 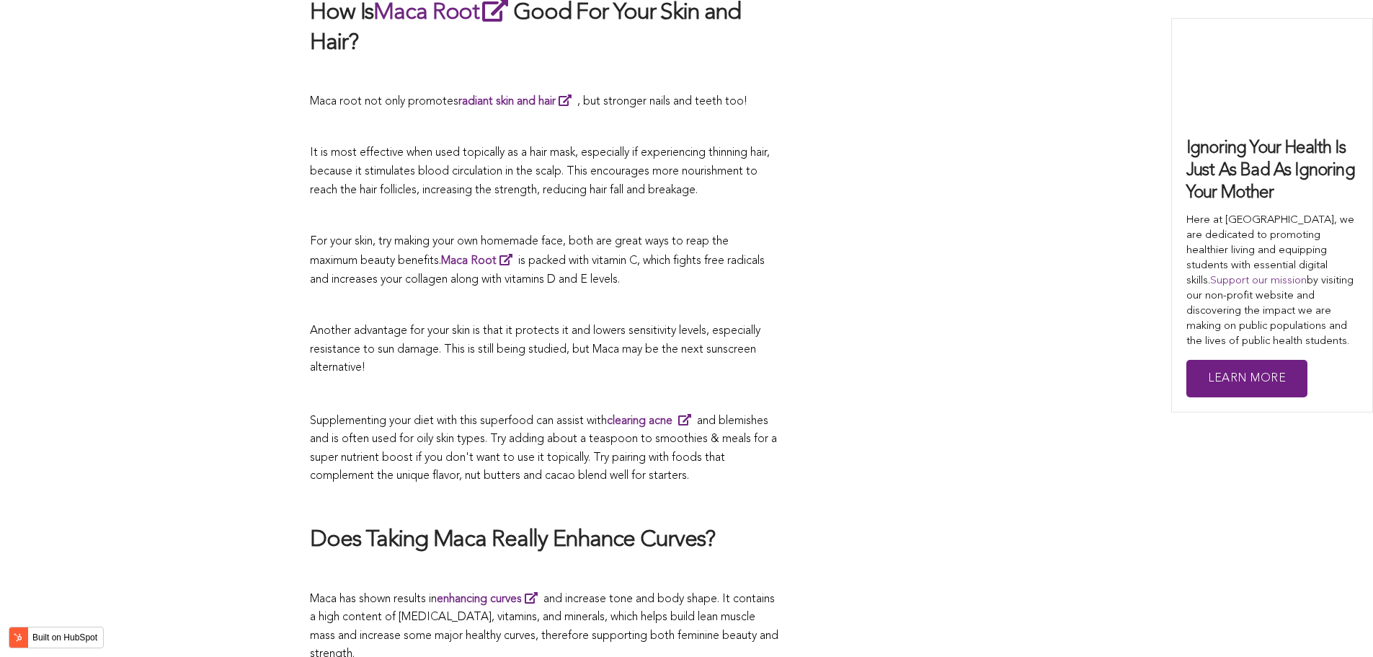 What do you see at coordinates (65, 637) in the screenshot?
I see `label: Built on HubSpot` at bounding box center [65, 637].